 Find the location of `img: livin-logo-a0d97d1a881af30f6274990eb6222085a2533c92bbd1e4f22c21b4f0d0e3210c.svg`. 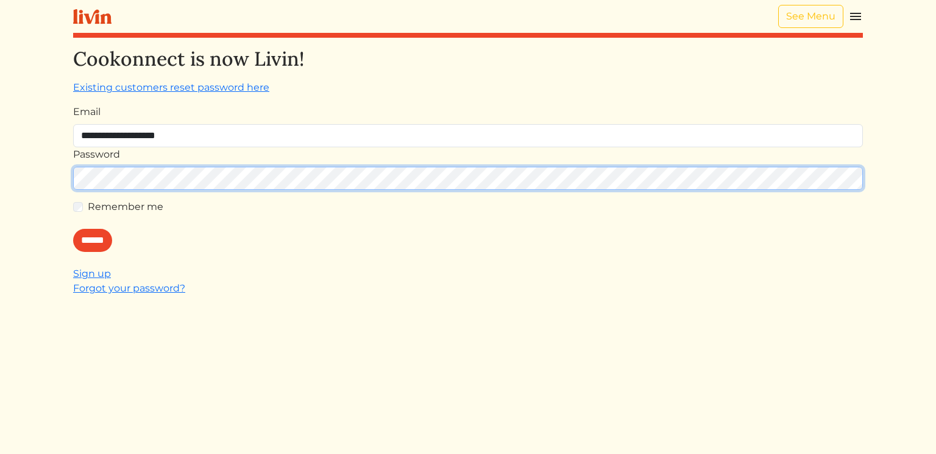

img: livin-logo-a0d97d1a881af30f6274990eb6222085a2533c92bbd1e4f22c21b4f0d0e3210c.svg is located at coordinates (92, 16).